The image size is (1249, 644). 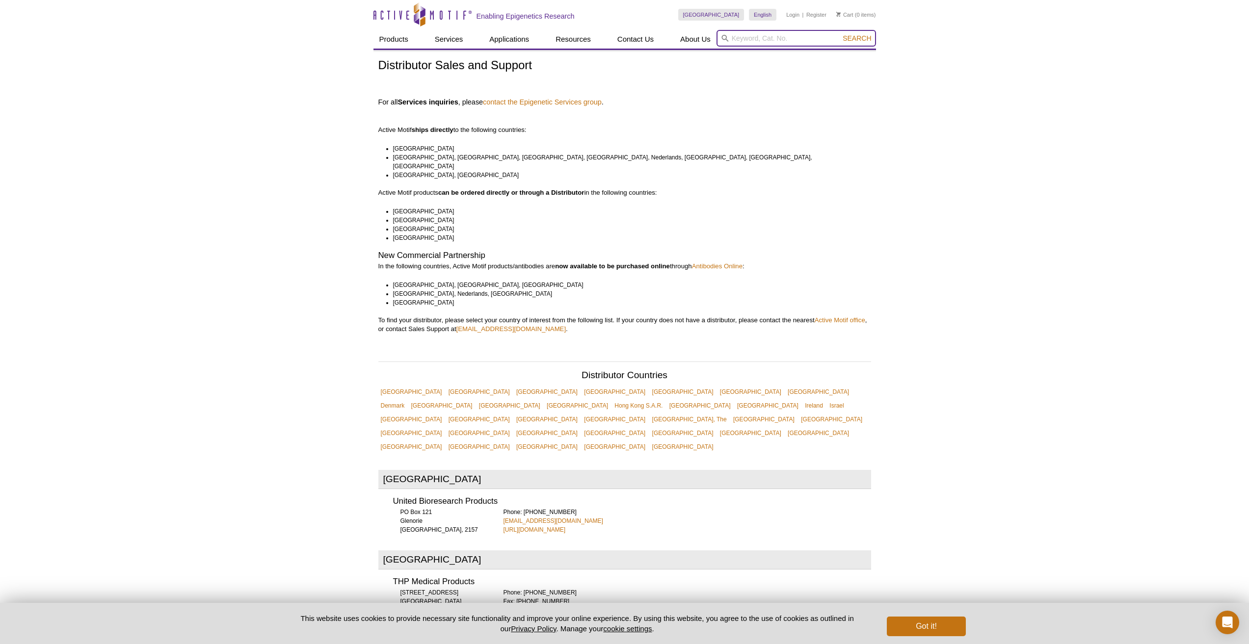 What do you see at coordinates (625, 266) in the screenshot?
I see `p: In the following countries, Active Motif products/antibodies are through :` at bounding box center [625, 266].